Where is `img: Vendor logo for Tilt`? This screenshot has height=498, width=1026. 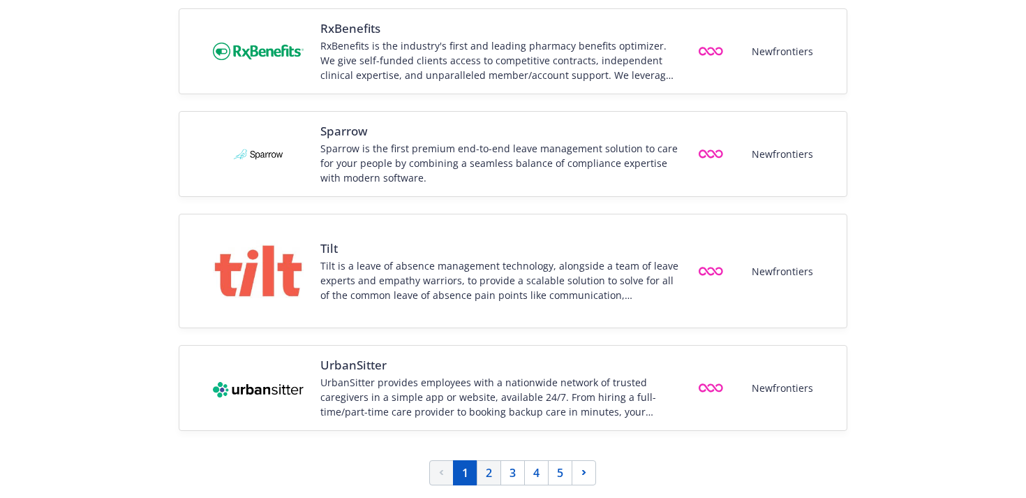 img: Vendor logo for Tilt is located at coordinates (258, 271).